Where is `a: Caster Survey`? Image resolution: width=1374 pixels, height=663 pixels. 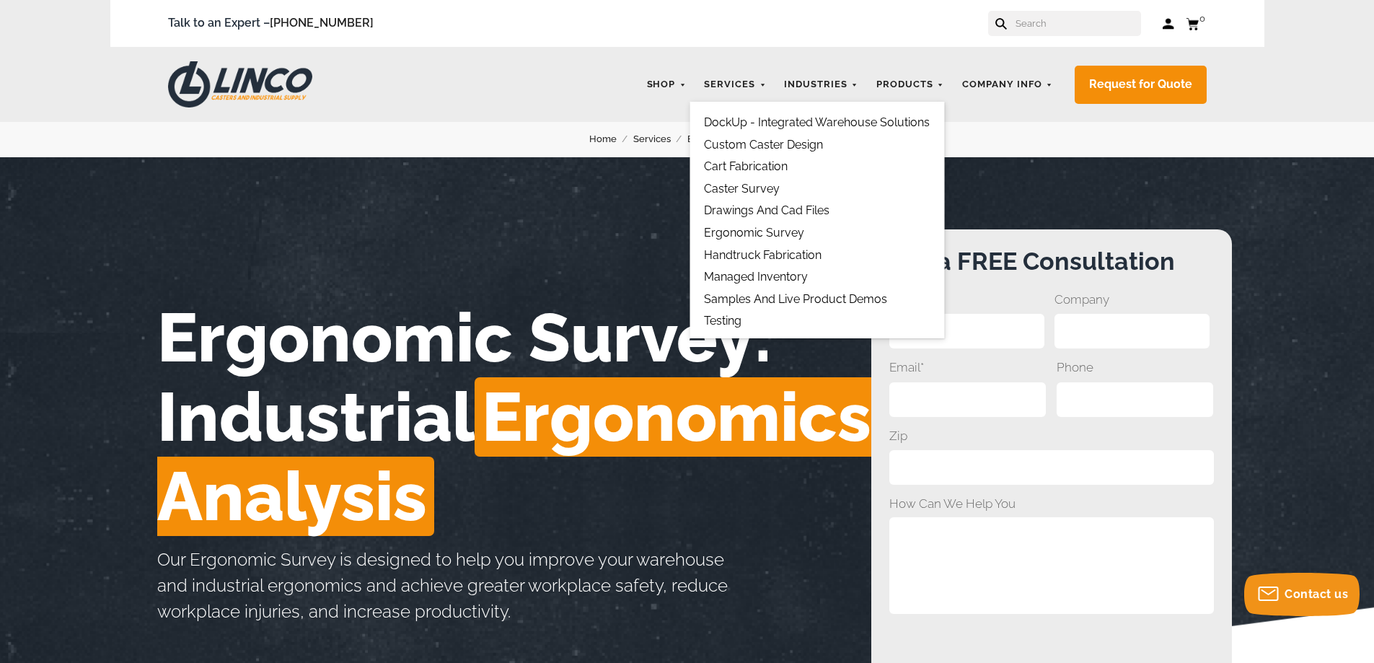 a: Caster Survey is located at coordinates (741, 188).